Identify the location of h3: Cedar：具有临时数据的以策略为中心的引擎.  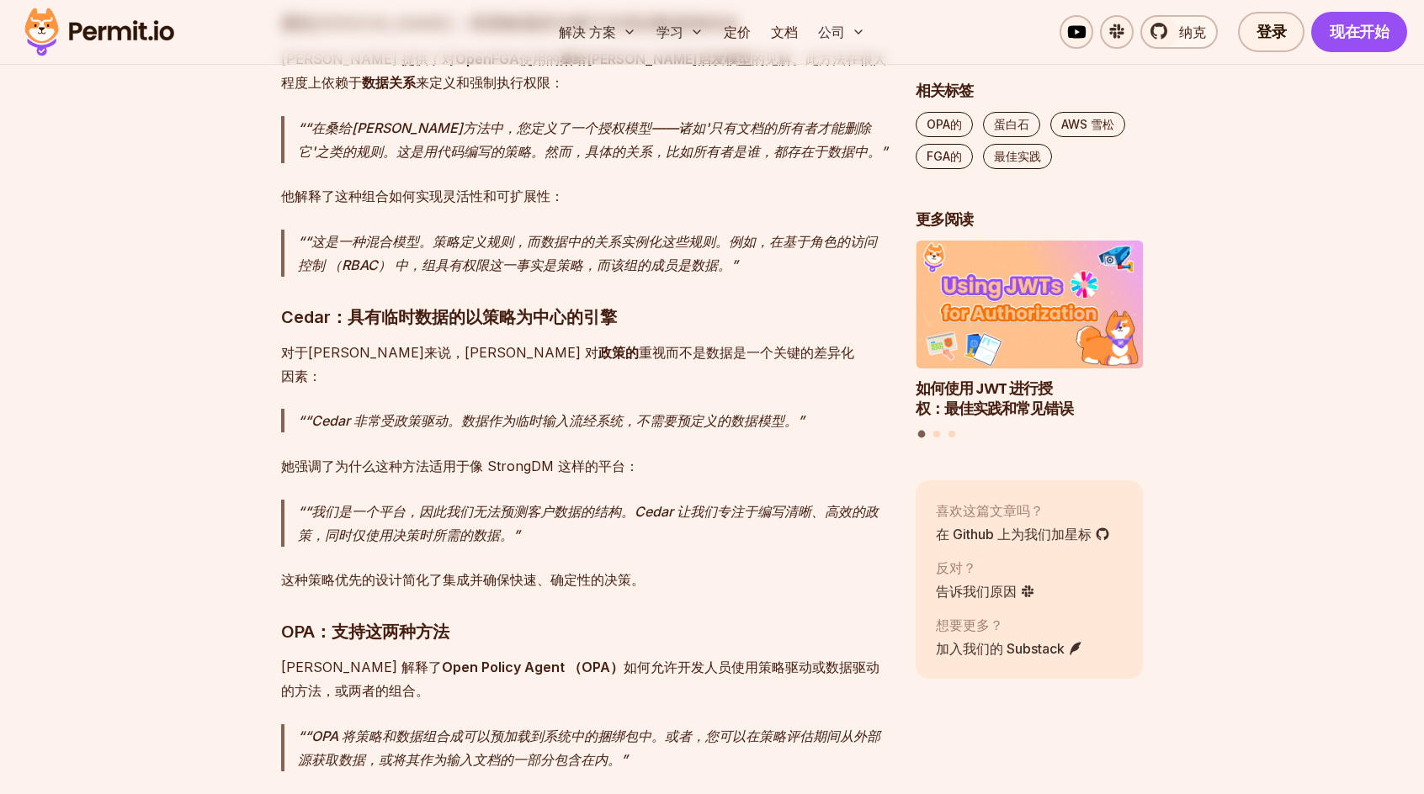
(585, 317).